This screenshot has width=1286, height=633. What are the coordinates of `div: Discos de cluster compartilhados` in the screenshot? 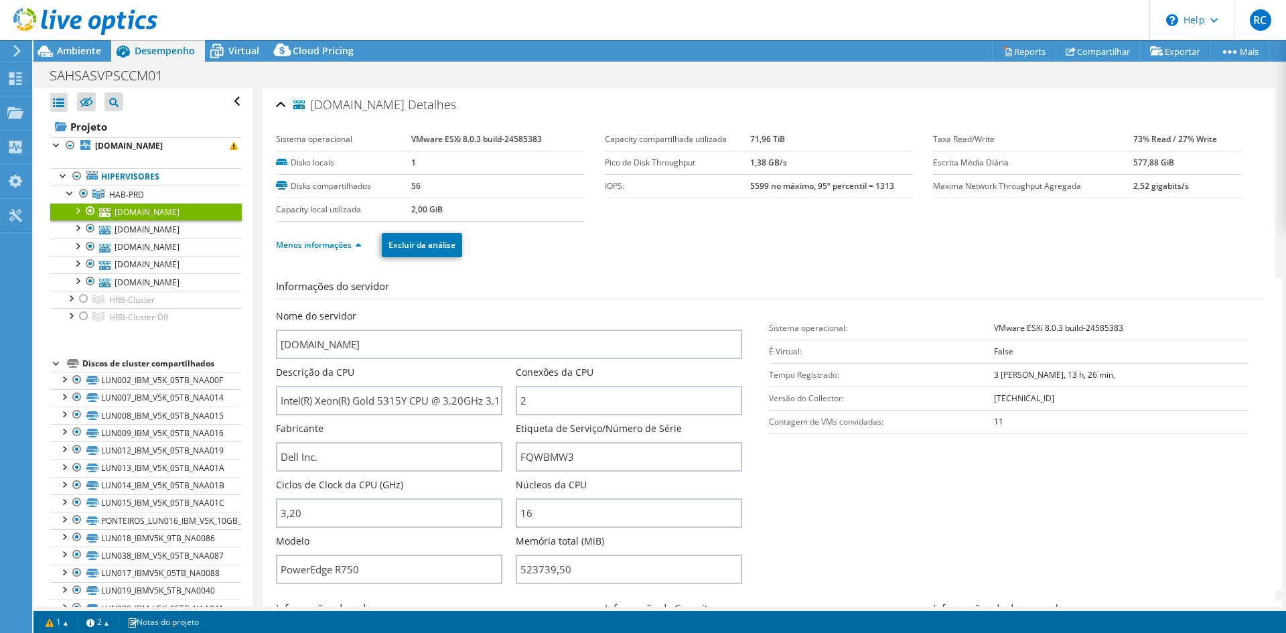 It's located at (162, 364).